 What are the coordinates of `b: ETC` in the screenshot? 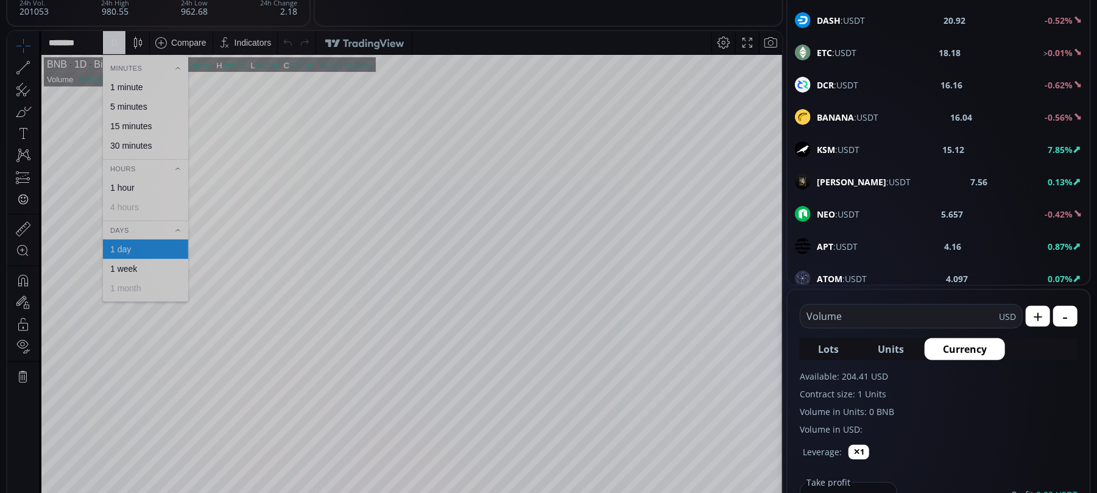 It's located at (824, 52).